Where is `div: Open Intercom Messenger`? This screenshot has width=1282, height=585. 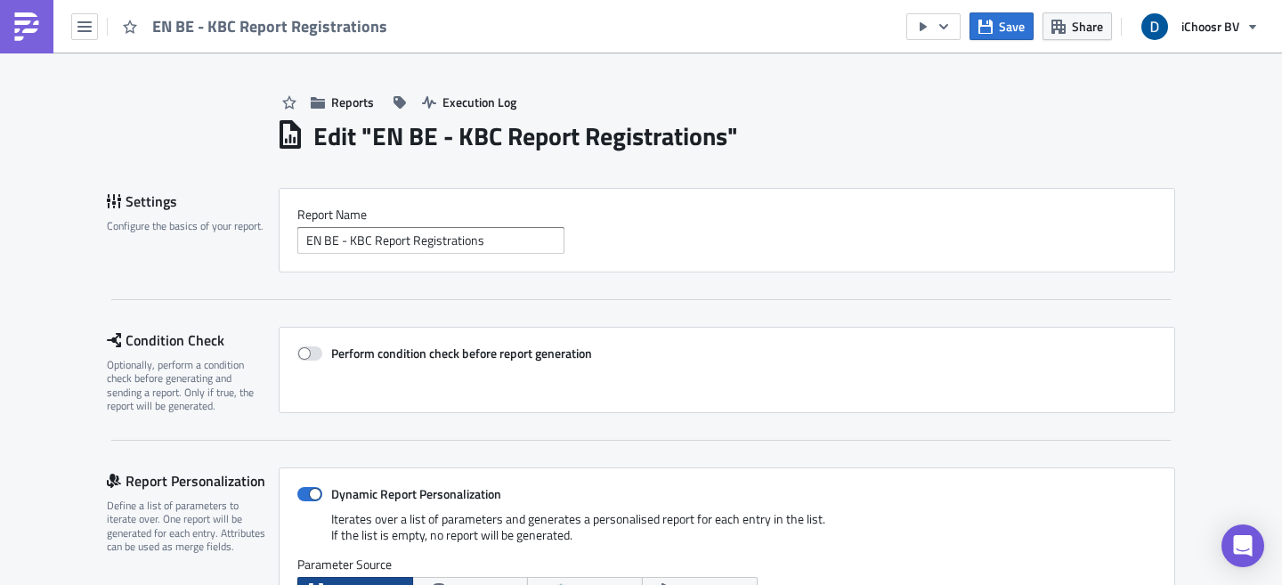
div: Open Intercom Messenger is located at coordinates (1242, 546).